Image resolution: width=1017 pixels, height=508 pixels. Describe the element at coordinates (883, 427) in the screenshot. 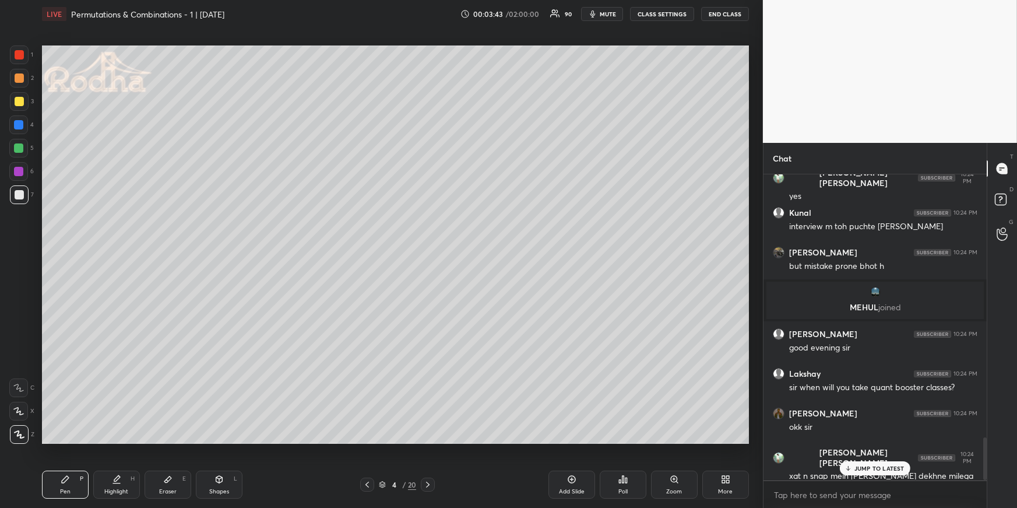

I see `div: okk sir` at that location.